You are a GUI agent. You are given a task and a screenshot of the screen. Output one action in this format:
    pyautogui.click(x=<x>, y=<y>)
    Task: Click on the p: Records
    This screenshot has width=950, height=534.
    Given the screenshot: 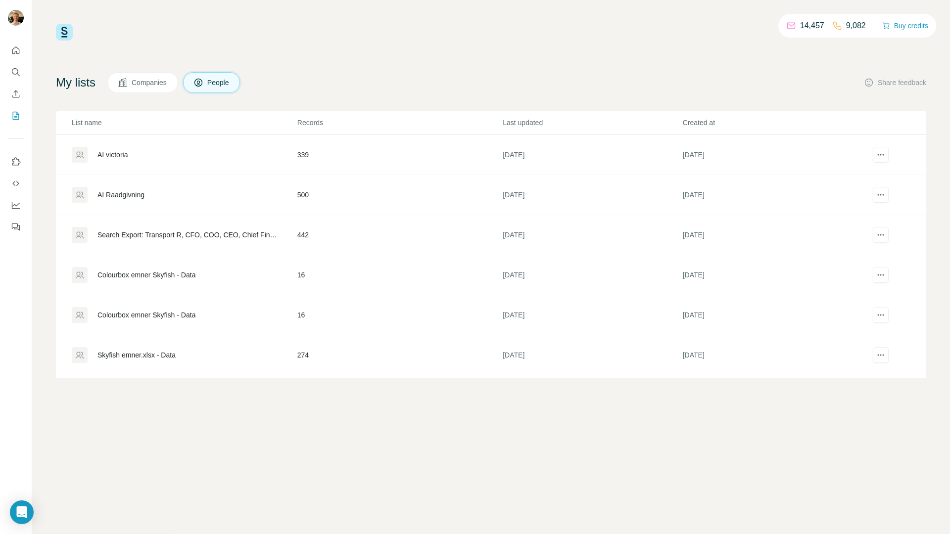 What is the action you would take?
    pyautogui.click(x=399, y=123)
    